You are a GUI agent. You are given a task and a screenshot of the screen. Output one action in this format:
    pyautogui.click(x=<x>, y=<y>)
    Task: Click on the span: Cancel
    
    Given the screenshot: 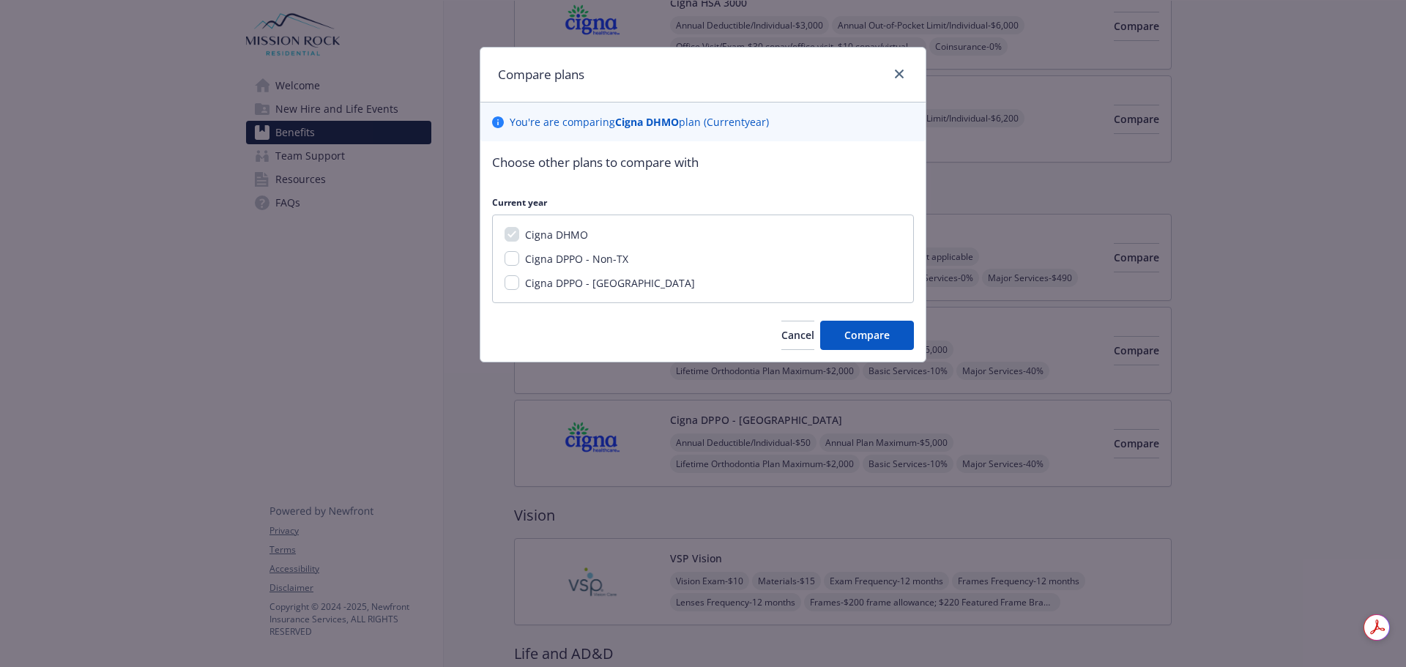 What is the action you would take?
    pyautogui.click(x=797, y=335)
    